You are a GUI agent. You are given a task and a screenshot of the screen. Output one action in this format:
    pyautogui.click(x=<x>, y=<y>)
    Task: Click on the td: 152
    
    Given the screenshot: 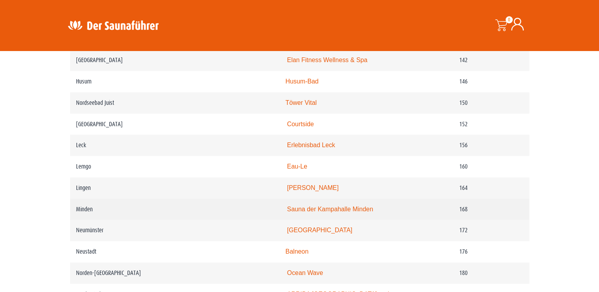 What is the action you would take?
    pyautogui.click(x=491, y=124)
    